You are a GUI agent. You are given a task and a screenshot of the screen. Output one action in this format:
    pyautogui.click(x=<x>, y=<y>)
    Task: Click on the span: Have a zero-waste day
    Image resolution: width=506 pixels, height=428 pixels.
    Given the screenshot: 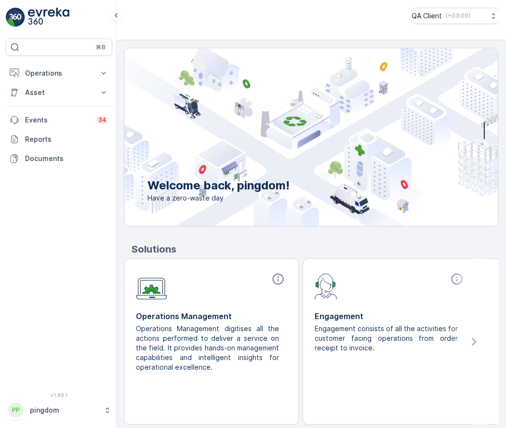 What is the action you would take?
    pyautogui.click(x=218, y=198)
    